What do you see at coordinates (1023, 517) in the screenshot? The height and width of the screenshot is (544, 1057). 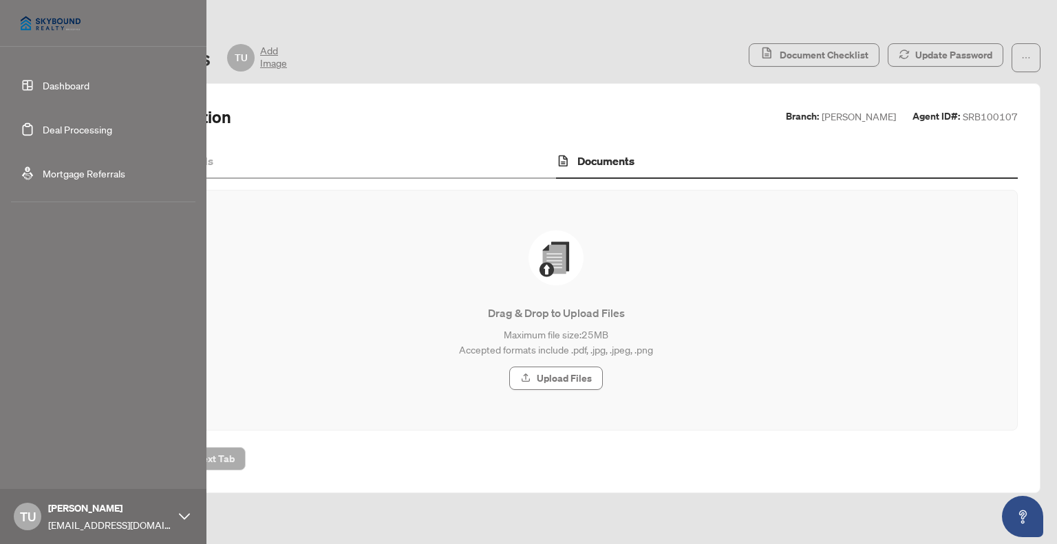 I see `button: Open asap` at bounding box center [1023, 517].